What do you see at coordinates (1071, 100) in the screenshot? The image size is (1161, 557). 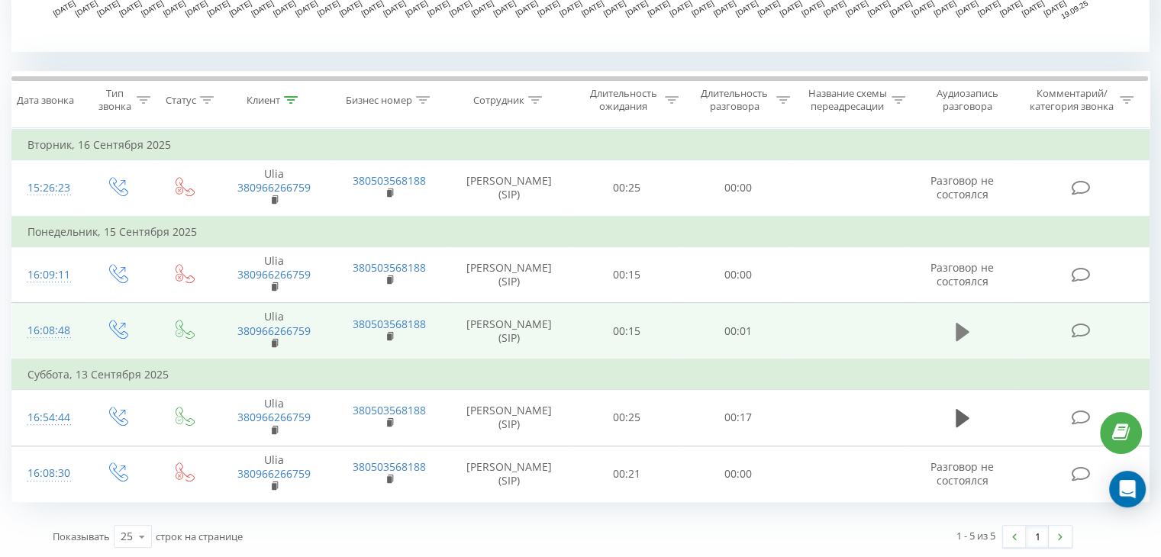 I see `div: Комментарий/категория звонка` at bounding box center [1071, 100].